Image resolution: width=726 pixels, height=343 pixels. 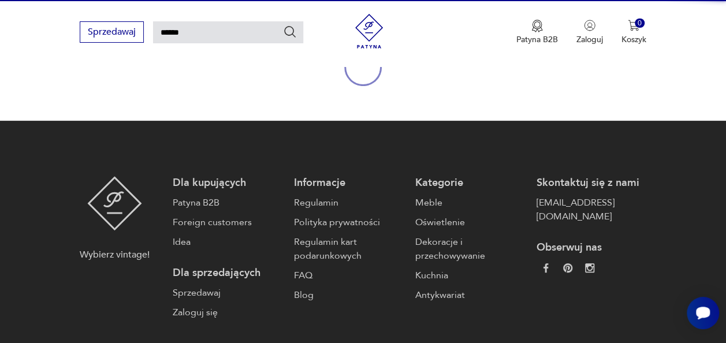 What do you see at coordinates (590, 268) in the screenshot?
I see `img: c2fd9cf7f39615d9d6839a72ae8e59e5.webp` at bounding box center [590, 268].